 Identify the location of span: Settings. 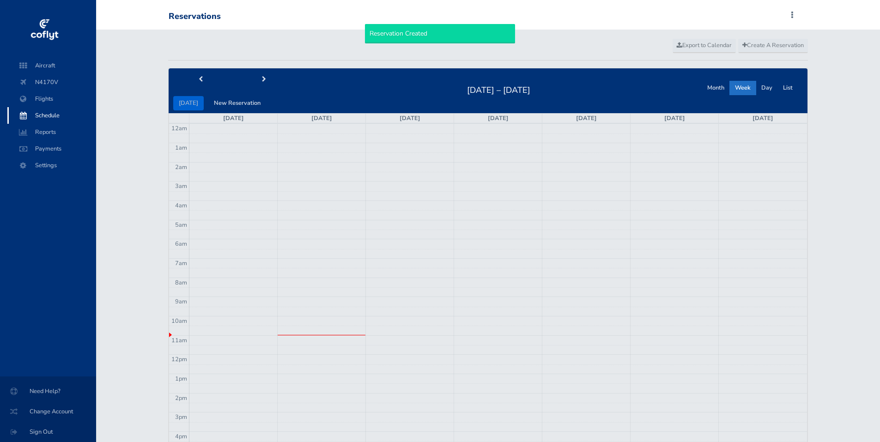
(52, 165).